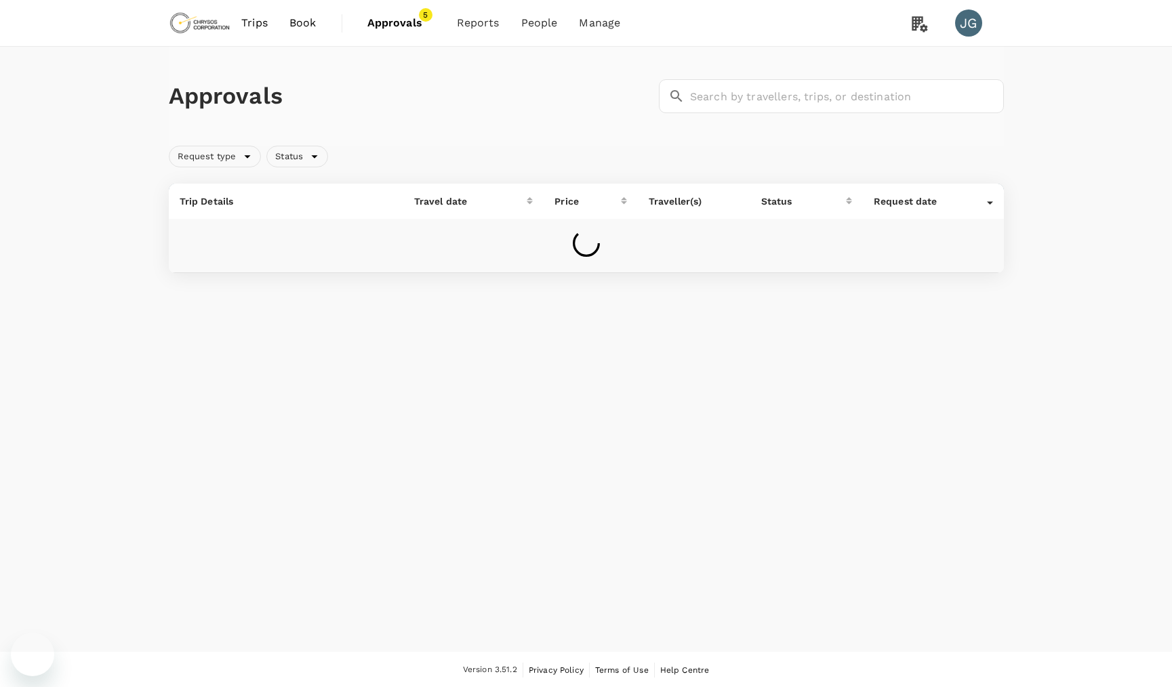  What do you see at coordinates (470, 201) in the screenshot?
I see `div: Travel date` at bounding box center [470, 201].